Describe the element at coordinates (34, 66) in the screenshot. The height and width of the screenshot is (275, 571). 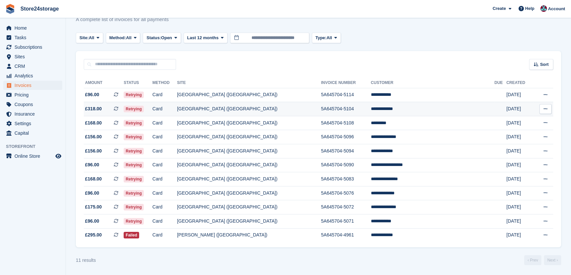
I see `span: CRM` at that location.